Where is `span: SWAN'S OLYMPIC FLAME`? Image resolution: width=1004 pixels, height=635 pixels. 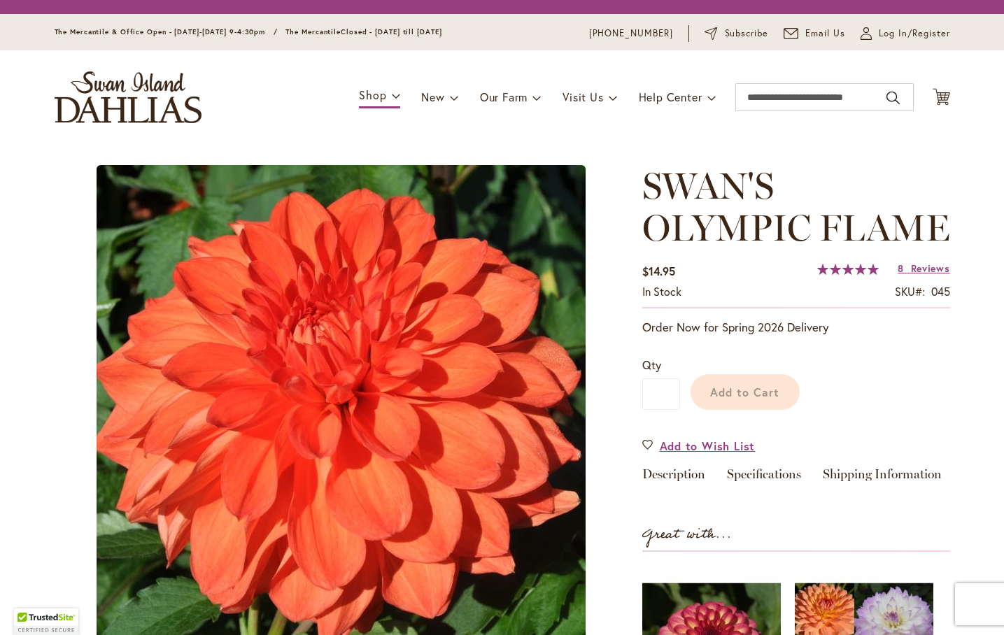
span: SWAN'S OLYMPIC FLAME is located at coordinates (796, 206).